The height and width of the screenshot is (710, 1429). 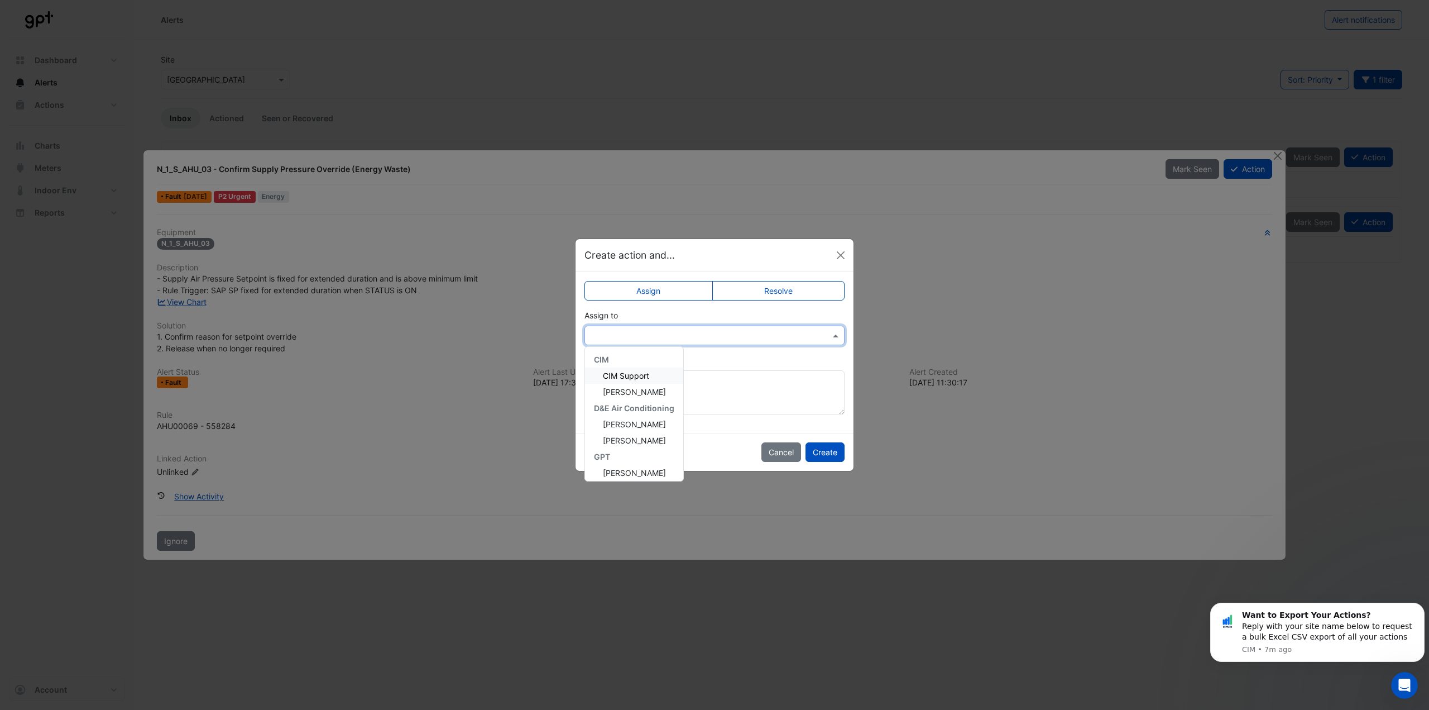 I want to click on label: Assign to, so click(x=601, y=315).